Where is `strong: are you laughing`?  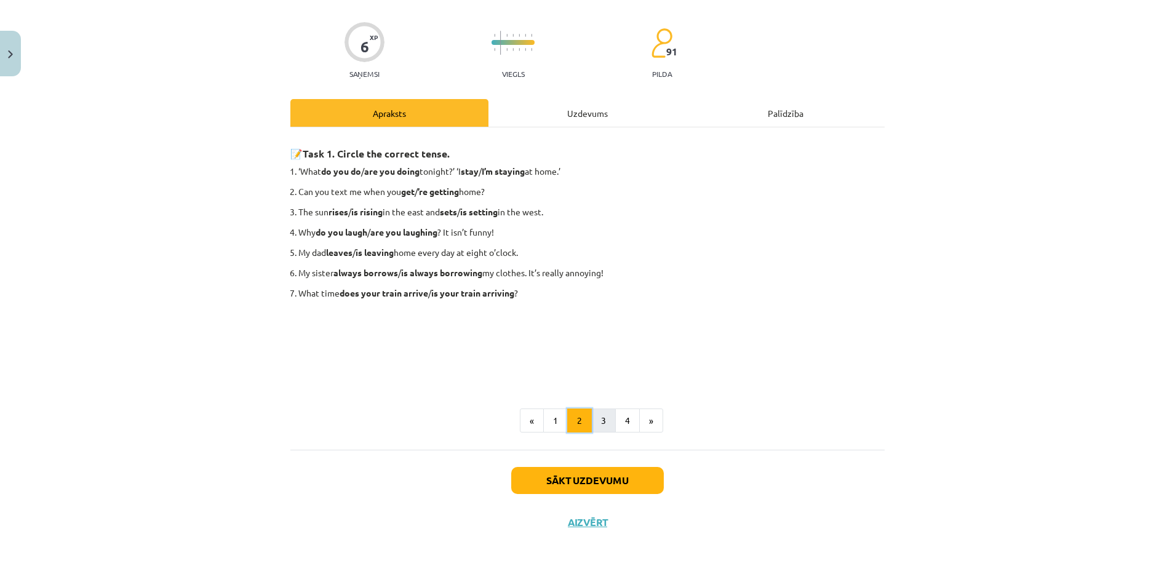
strong: are you laughing is located at coordinates (404, 232).